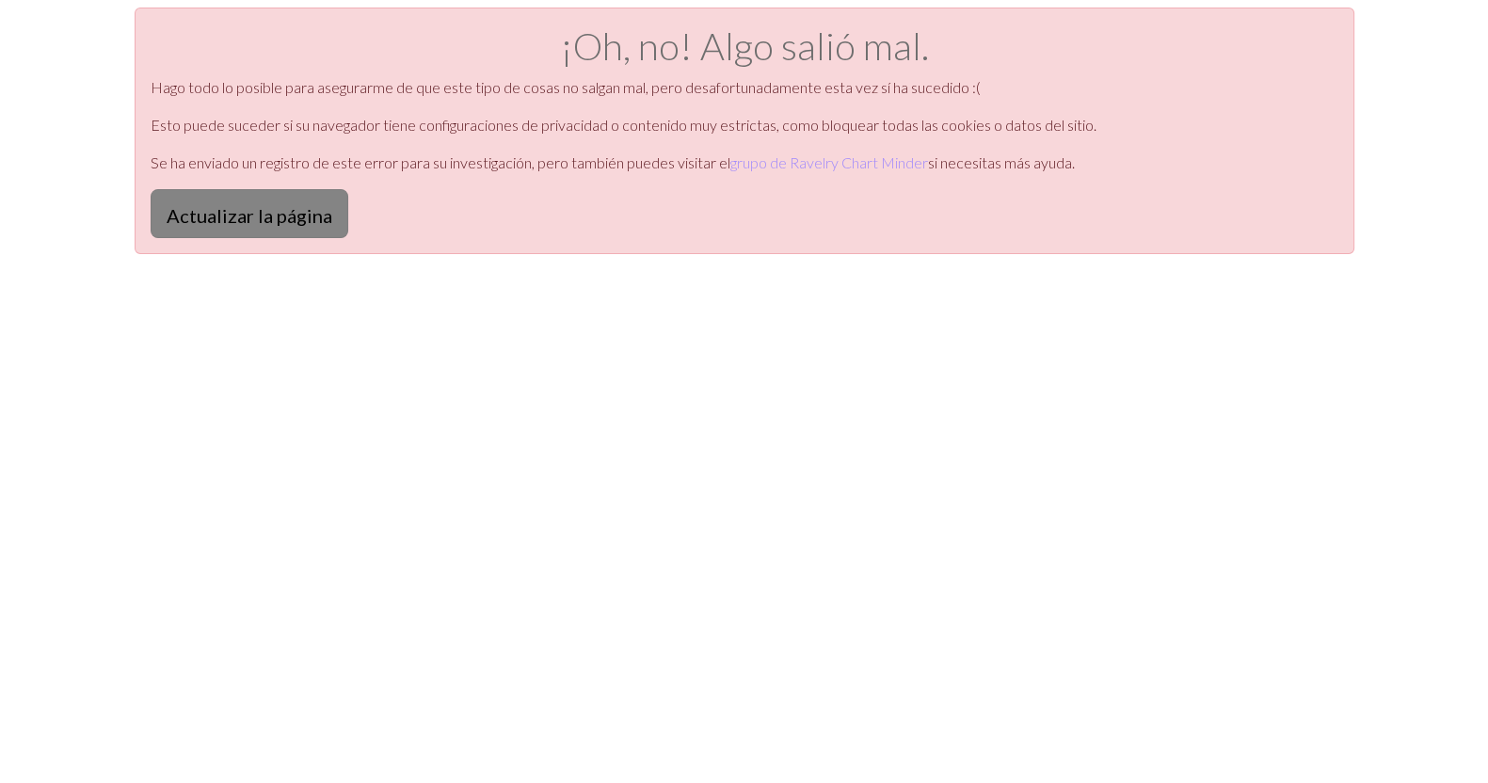 This screenshot has height=783, width=1488. What do you see at coordinates (565, 87) in the screenshot?
I see `font: Hago todo lo posible para asegurarme de que este tipo de cosas no salgan mal, pero desafortunadam...` at bounding box center [565, 87].